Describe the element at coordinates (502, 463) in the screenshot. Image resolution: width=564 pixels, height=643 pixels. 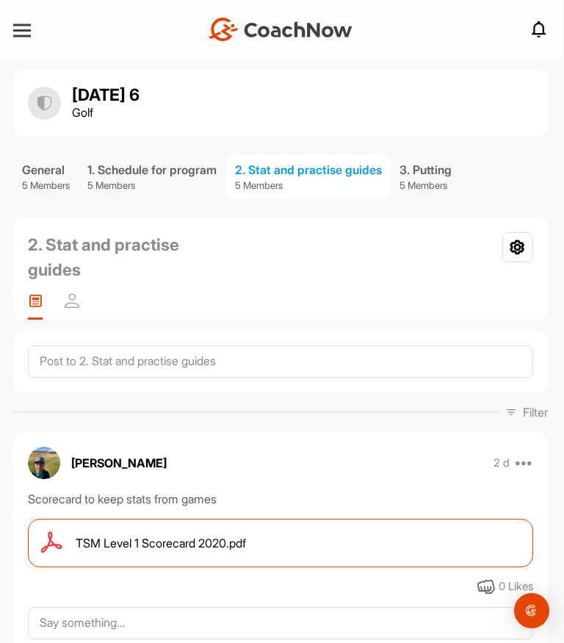
I see `p: 2 d` at that location.